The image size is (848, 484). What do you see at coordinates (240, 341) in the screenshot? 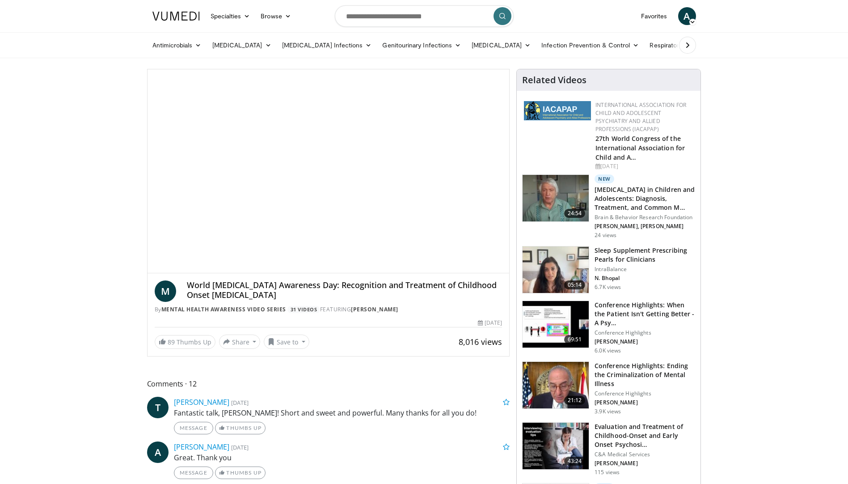
I see `button: Share` at bounding box center [240, 341].